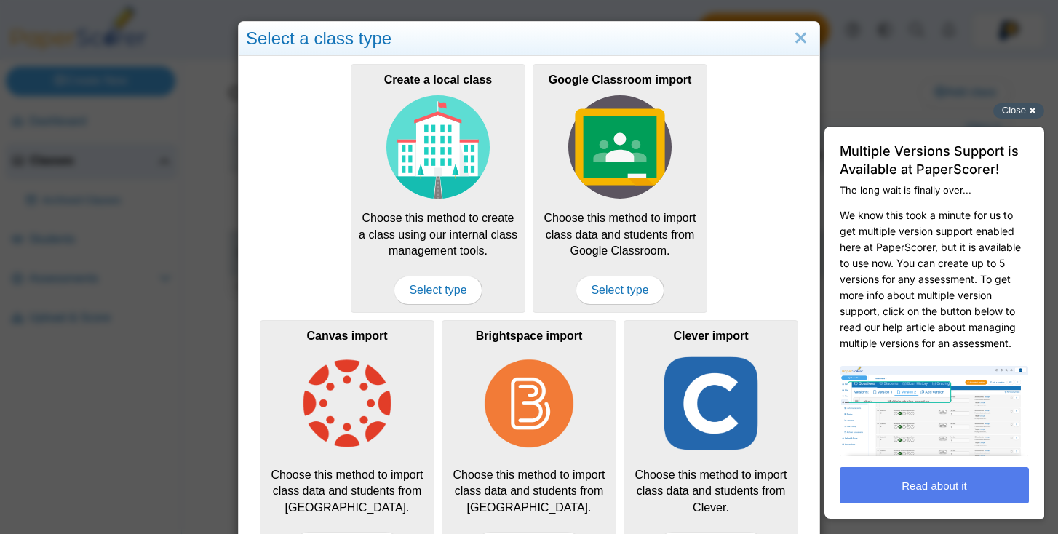 This screenshot has width=1058, height=534. Describe the element at coordinates (112, 70) in the screenshot. I see `span: Multiple Versions Support is Available at PaperScorer!` at that location.